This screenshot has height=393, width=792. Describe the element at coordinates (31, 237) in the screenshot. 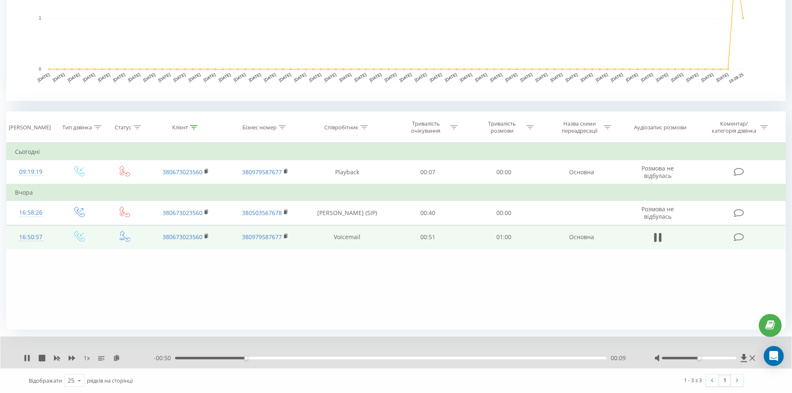

I see `div: 16:50:57` at that location.